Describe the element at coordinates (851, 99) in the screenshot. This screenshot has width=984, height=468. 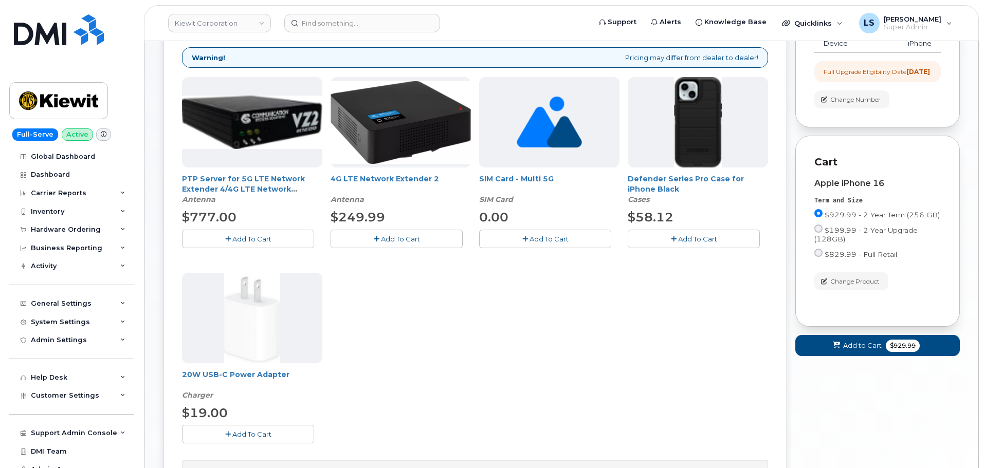
I see `button: Change Number` at that location.